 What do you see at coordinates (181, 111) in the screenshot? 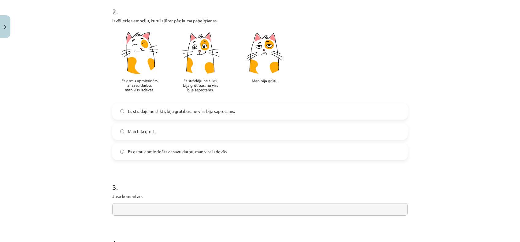
I see `span: Es strādāju ne slikti, bija grūtības, ne viss bija saprotams.` at bounding box center [181, 111].